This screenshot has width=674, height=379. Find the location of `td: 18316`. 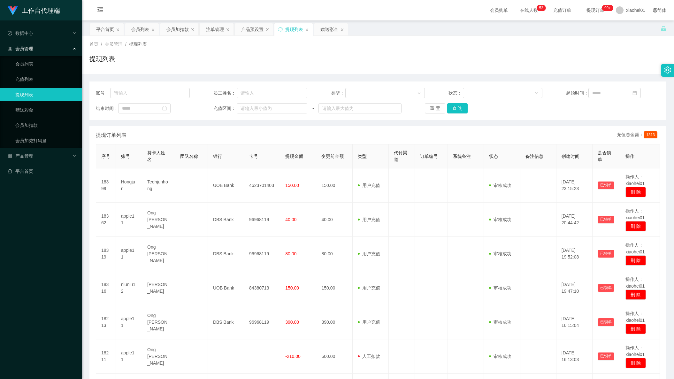

td: 18316 is located at coordinates (106, 288).